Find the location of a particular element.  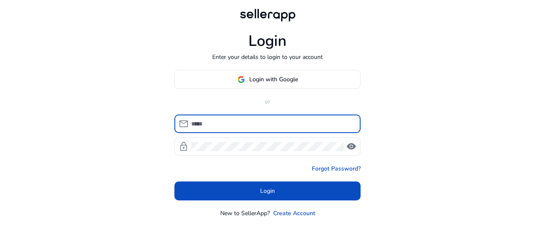

span: Login is located at coordinates (267, 190).